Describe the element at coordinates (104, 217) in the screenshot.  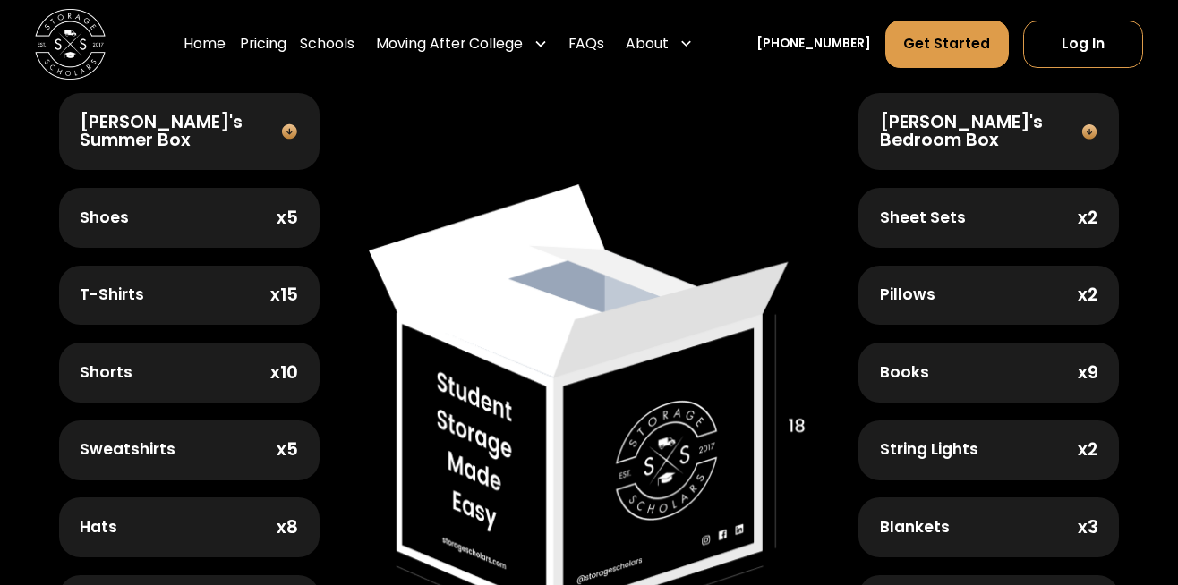
I see `div: Shoes` at that location.